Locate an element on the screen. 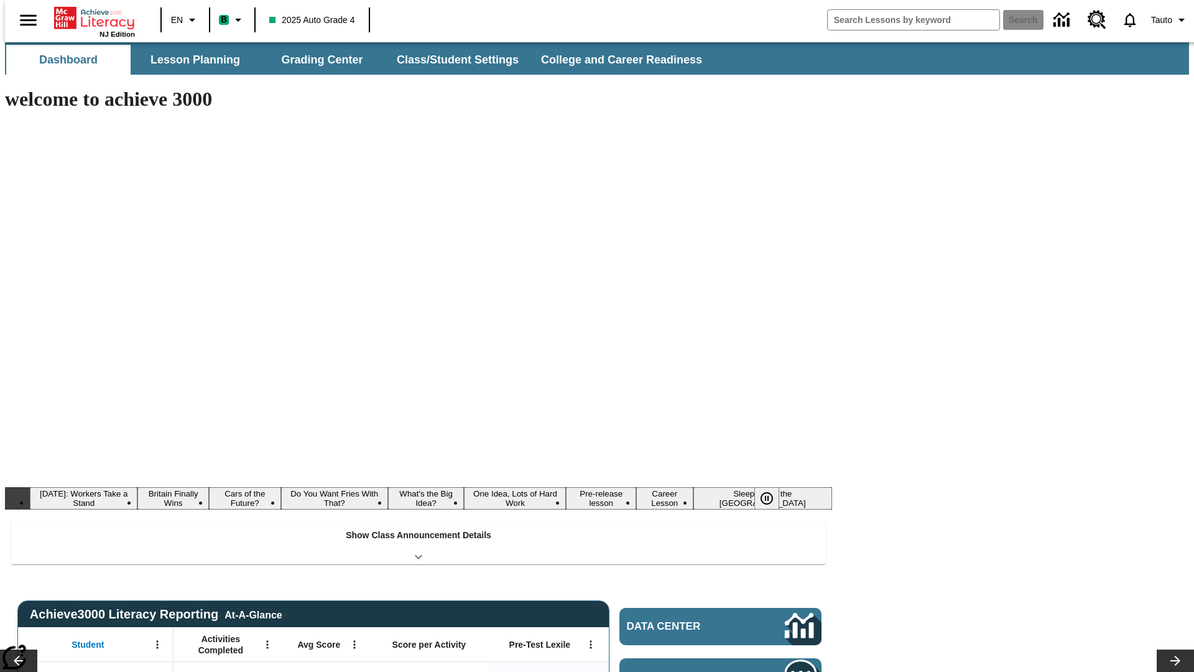 Image resolution: width=1194 pixels, height=672 pixels. input: search field is located at coordinates (913, 20).